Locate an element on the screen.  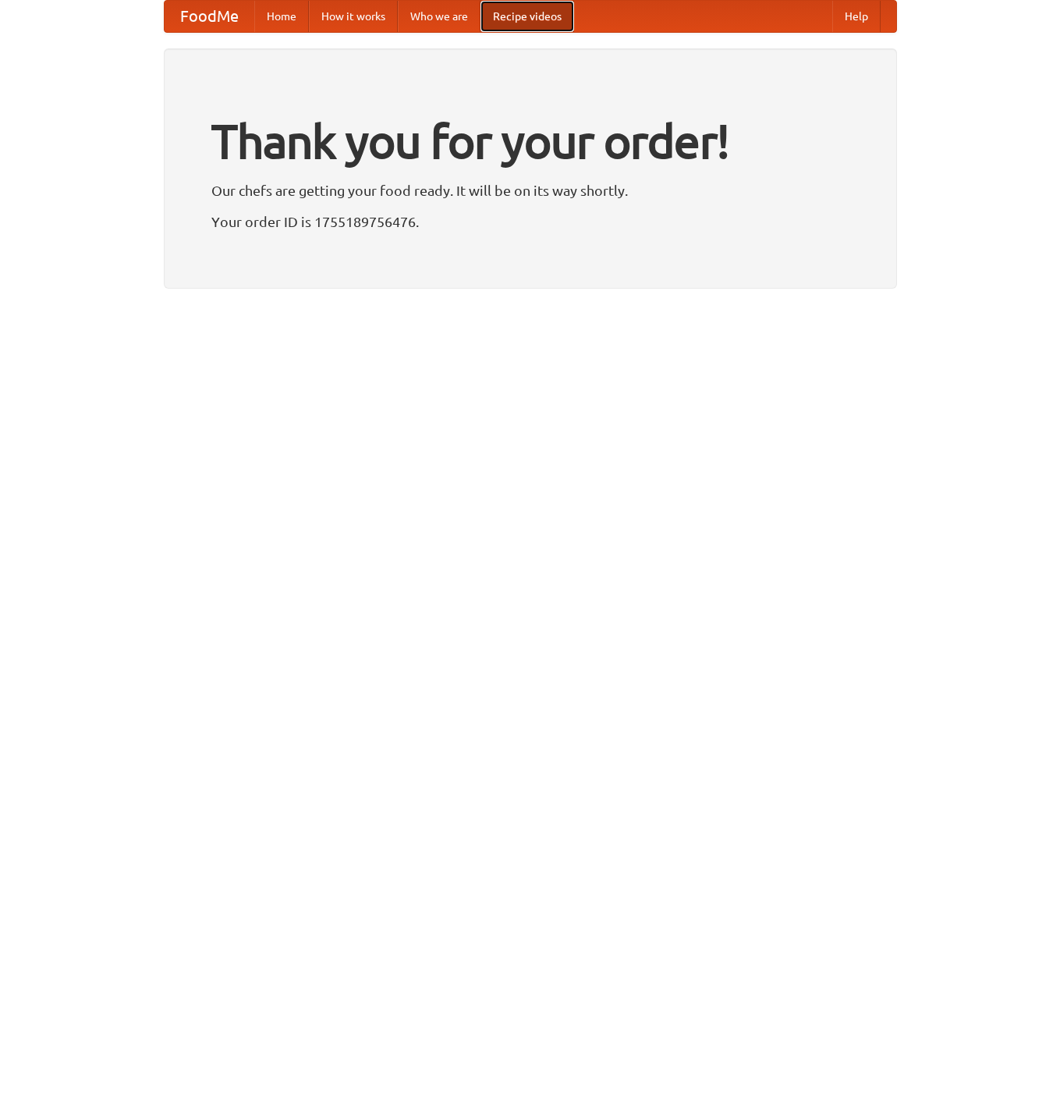
a: FoodMe is located at coordinates (209, 16).